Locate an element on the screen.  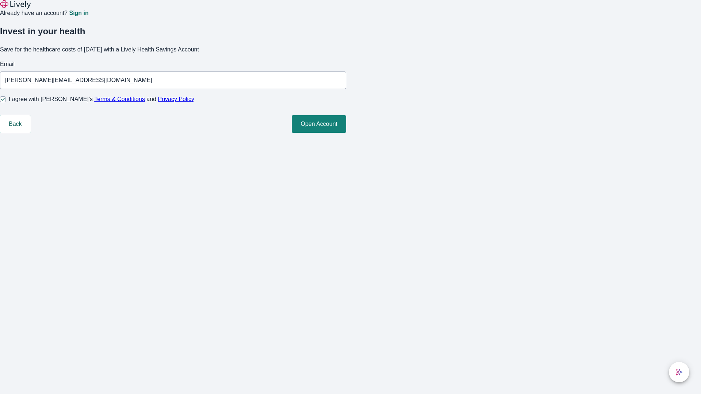
svg: Lively AI Assistant is located at coordinates (679, 372).